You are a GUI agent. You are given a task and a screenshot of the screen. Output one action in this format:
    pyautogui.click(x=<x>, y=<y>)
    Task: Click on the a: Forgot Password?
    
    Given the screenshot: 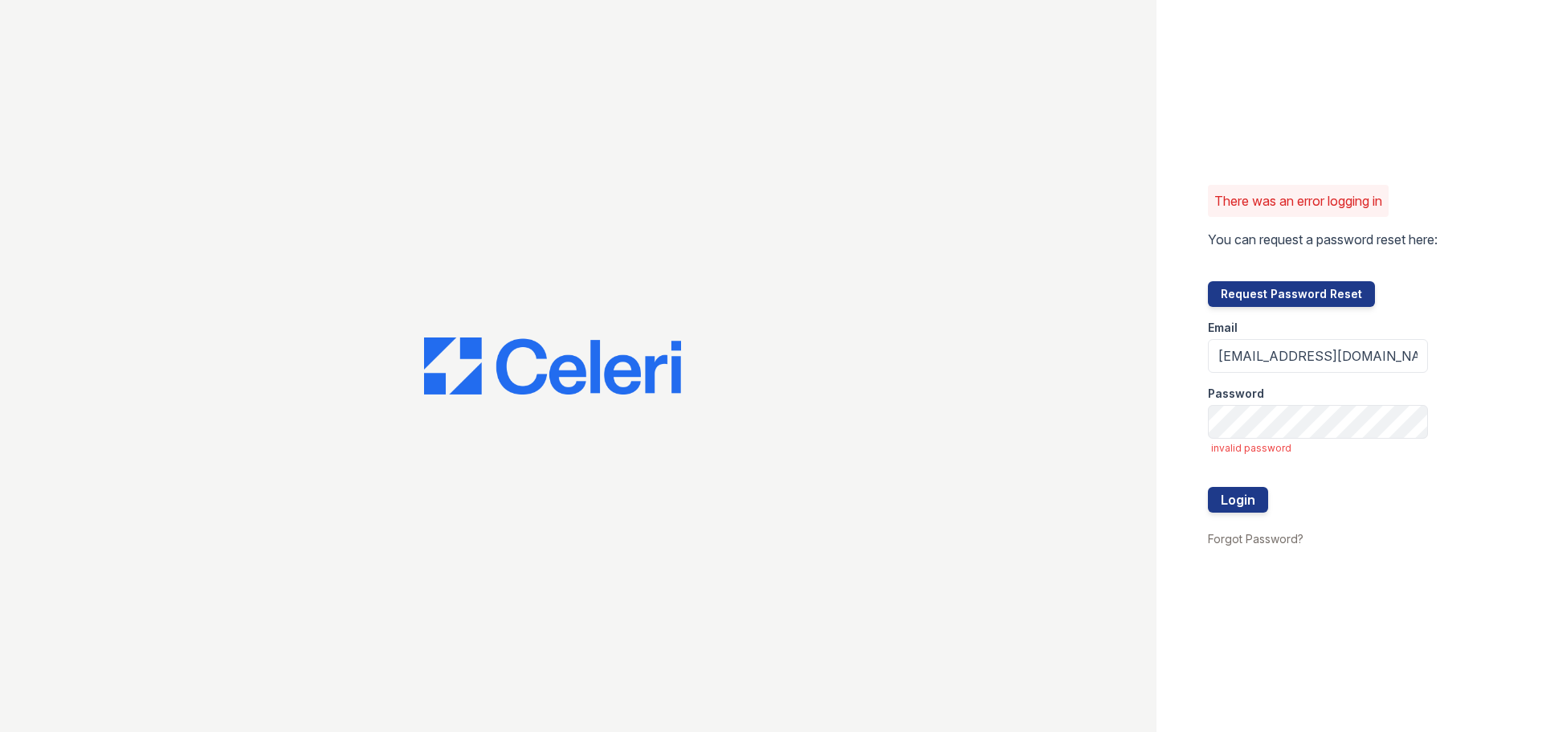 What is the action you would take?
    pyautogui.click(x=1255, y=538)
    